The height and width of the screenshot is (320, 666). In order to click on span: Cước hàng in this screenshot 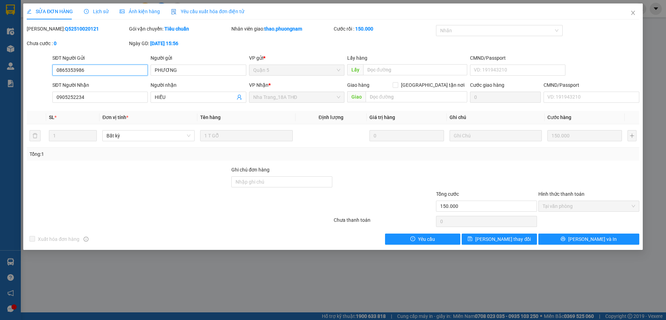, I will do `click(559, 117)`.